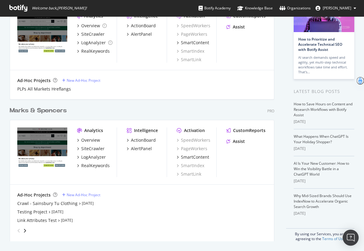 The width and height of the screenshot is (364, 251). I want to click on div: Intelligence, so click(146, 130).